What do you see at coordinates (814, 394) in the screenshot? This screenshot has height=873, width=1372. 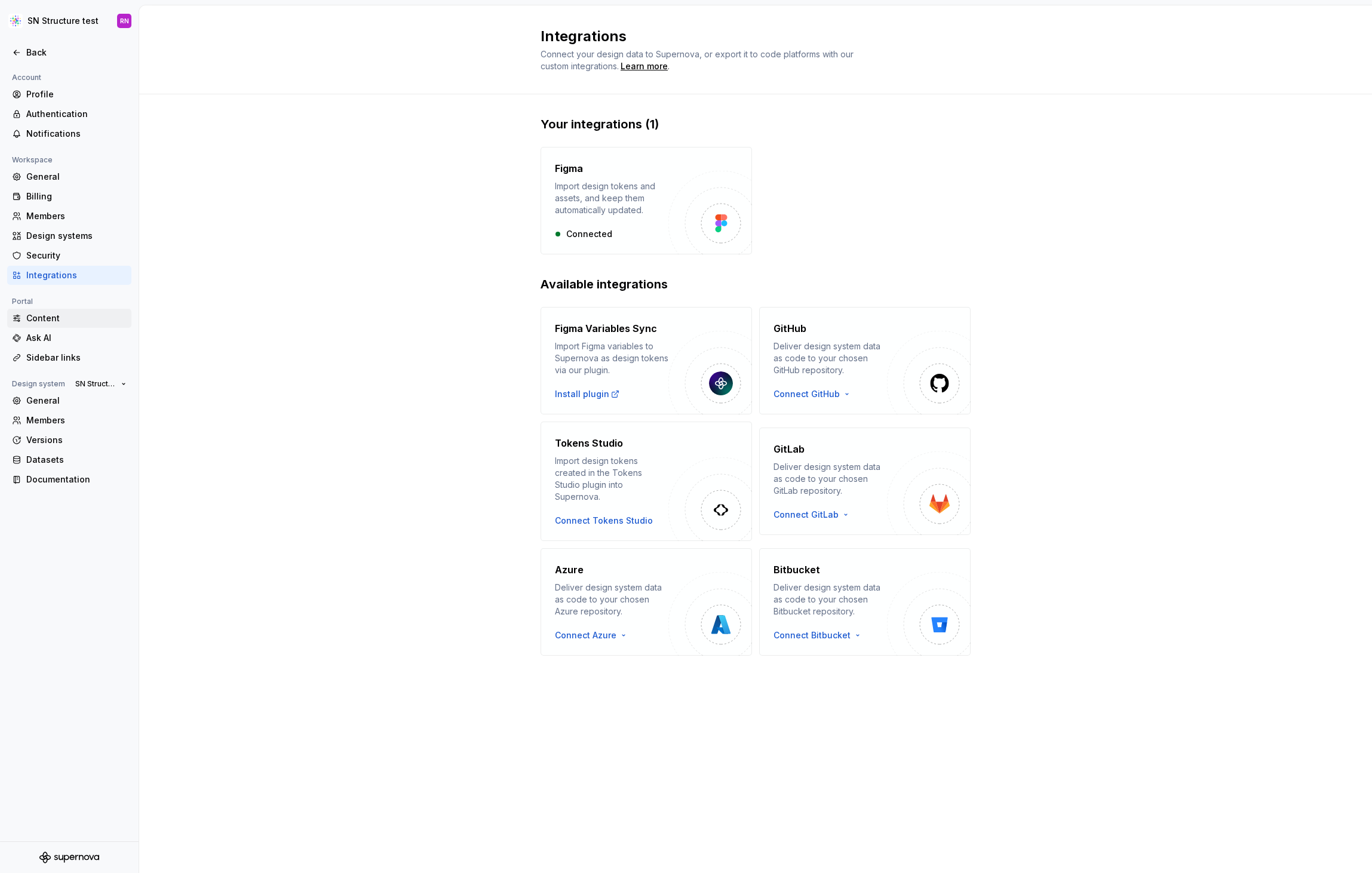 I see `button: Connect GitHub` at bounding box center [814, 394].